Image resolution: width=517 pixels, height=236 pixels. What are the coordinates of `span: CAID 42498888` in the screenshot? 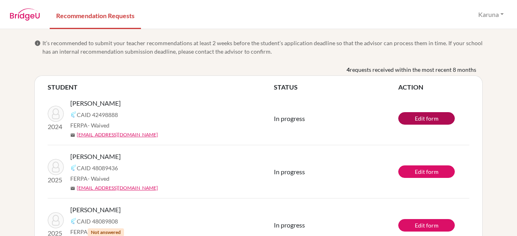 It's located at (97, 115).